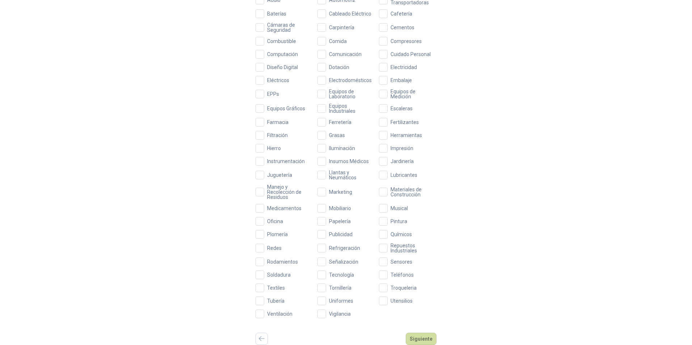 This screenshot has height=345, width=692. Describe the element at coordinates (276, 14) in the screenshot. I see `span: Baterías` at that location.